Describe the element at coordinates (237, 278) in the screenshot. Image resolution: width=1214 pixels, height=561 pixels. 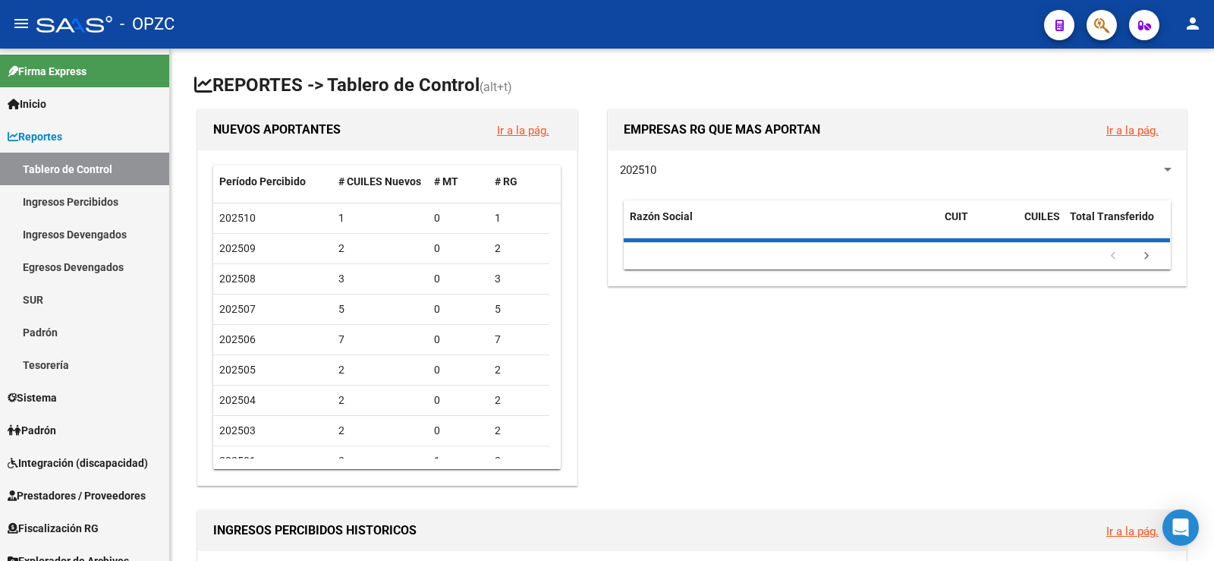
I see `span: 202508` at that location.